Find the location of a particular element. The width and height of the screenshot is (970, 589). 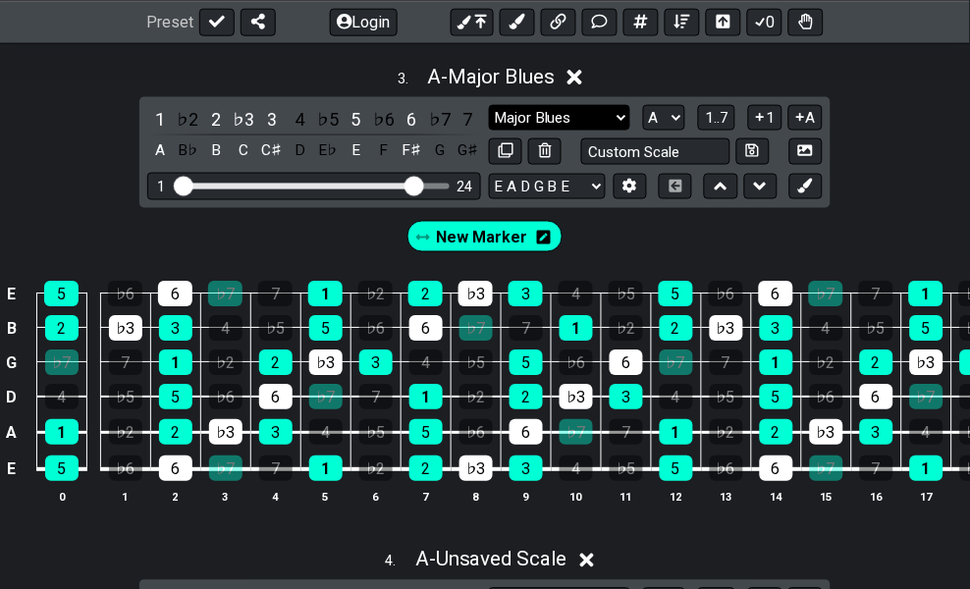

th: 15 is located at coordinates (825, 497).